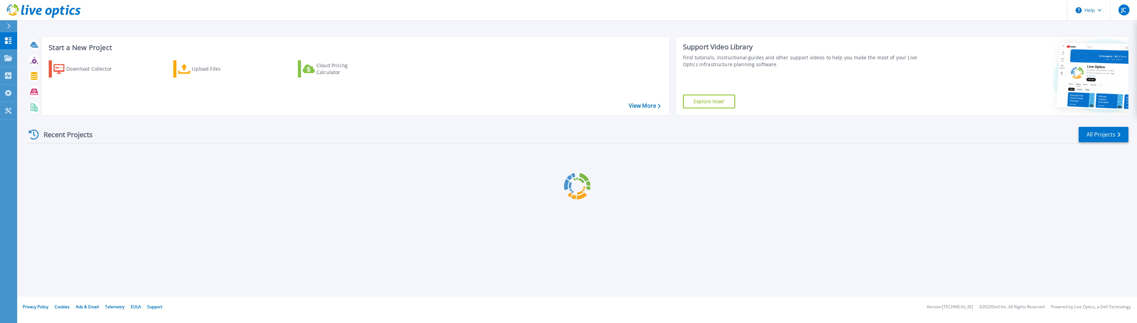 Image resolution: width=1137 pixels, height=323 pixels. Describe the element at coordinates (87, 307) in the screenshot. I see `a: Ads & Email` at that location.